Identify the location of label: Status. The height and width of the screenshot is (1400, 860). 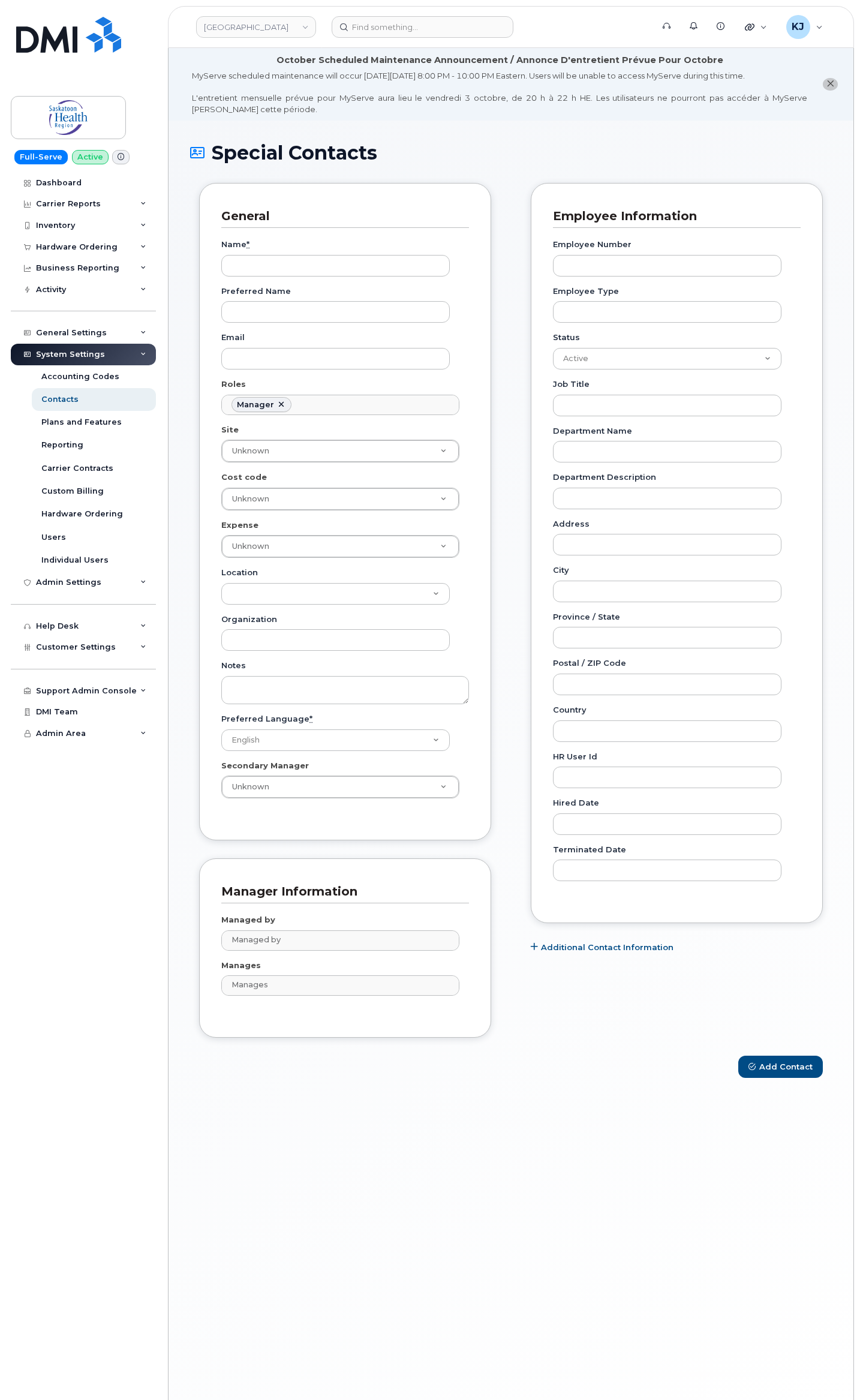
(567, 337).